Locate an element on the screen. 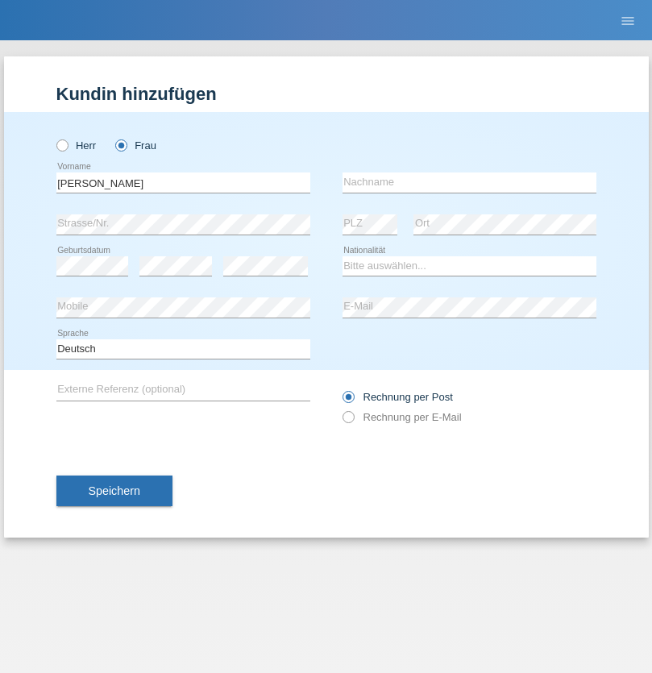  span: Speichern is located at coordinates (115, 491).